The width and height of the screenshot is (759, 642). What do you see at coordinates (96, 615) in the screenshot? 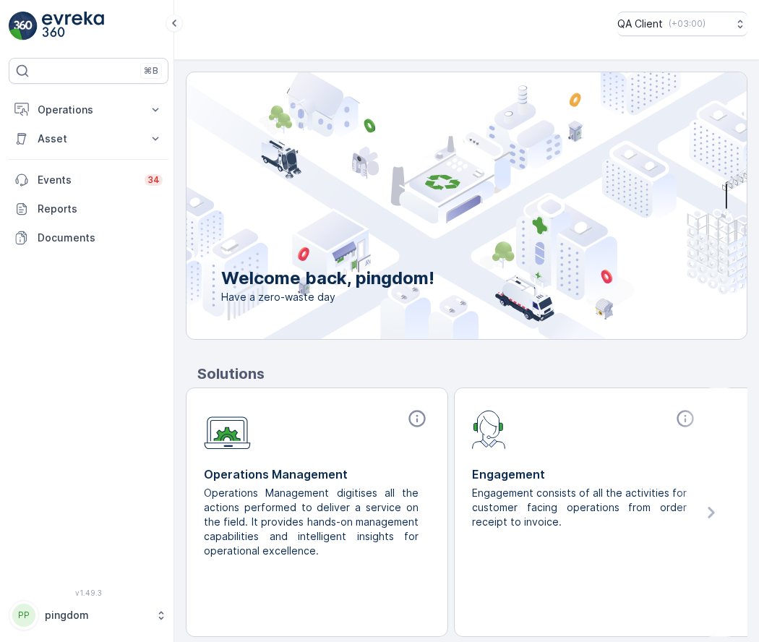
I see `p: pingdom` at bounding box center [96, 615].